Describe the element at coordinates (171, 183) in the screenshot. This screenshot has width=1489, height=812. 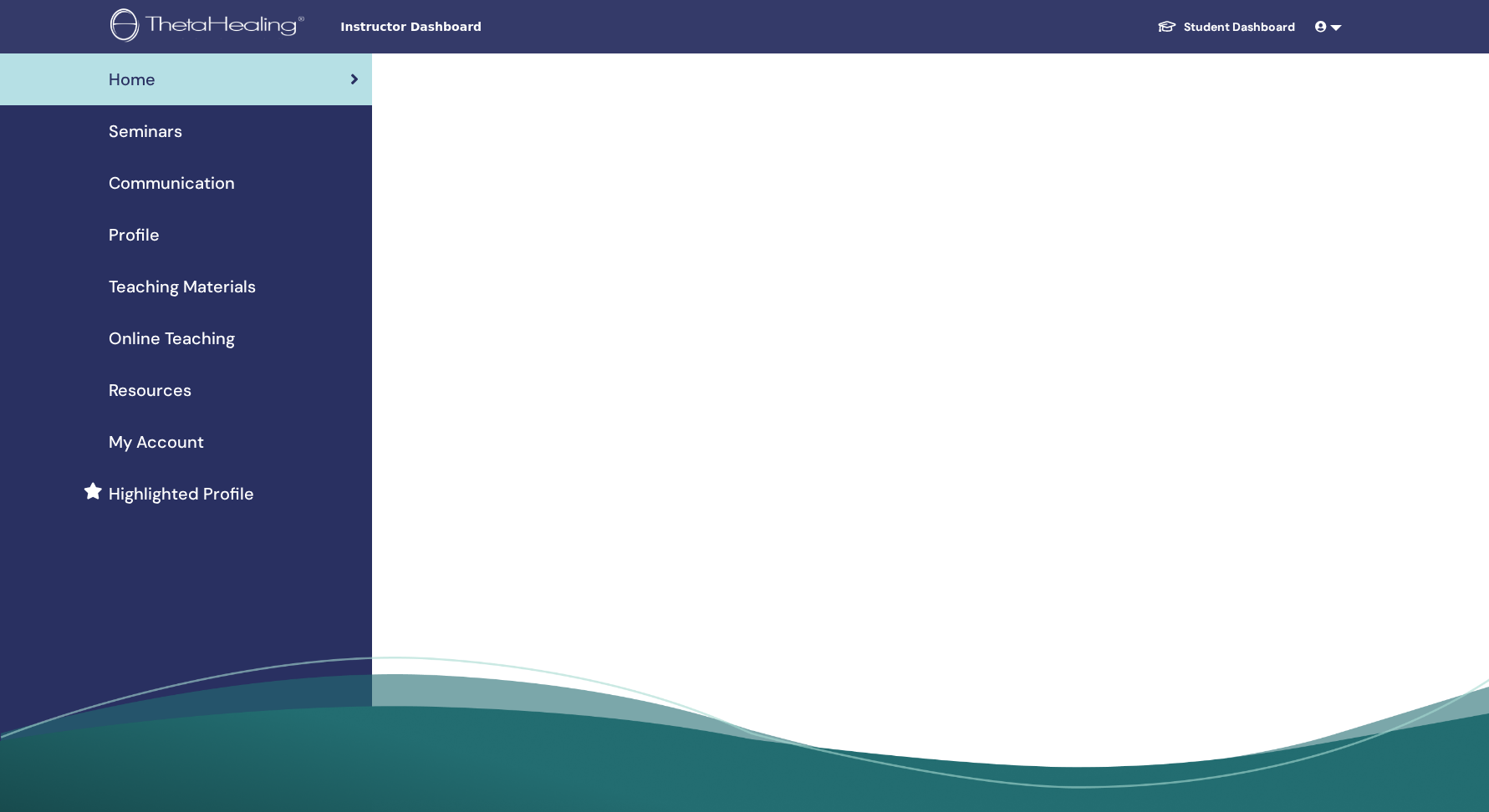
I see `span: Communication` at that location.